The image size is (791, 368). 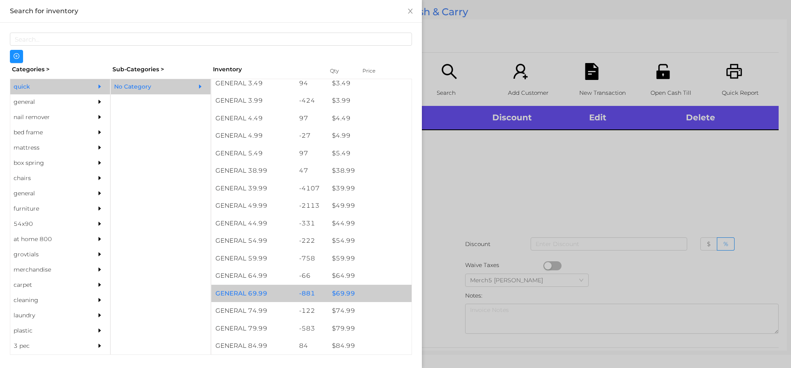 I want to click on div: Search for inventory, so click(x=211, y=11).